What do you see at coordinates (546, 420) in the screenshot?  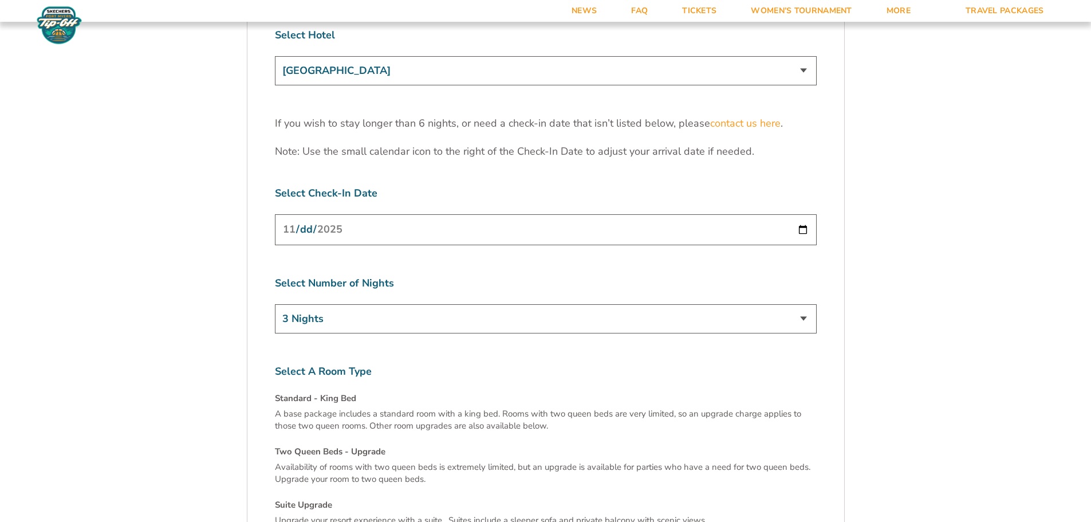 I see `p: A base package includes a standard room with a king bed. Rooms with two queen beds are very limit...` at bounding box center [546, 420].